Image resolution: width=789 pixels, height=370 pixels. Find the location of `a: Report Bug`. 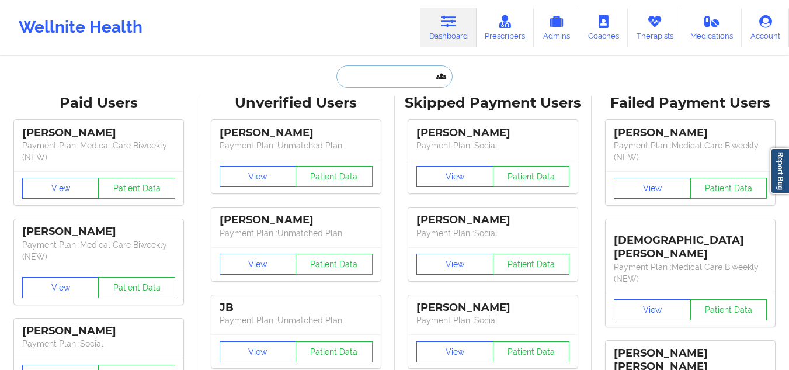

a: Report Bug is located at coordinates (780, 171).